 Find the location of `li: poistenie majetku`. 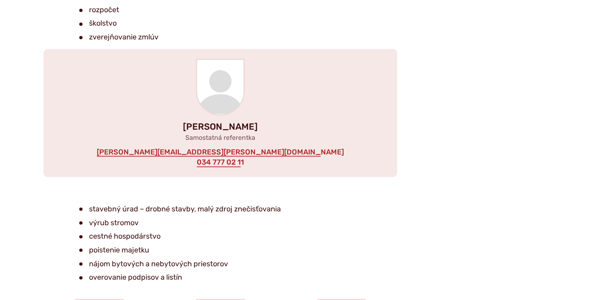

li: poistenie majetku is located at coordinates (219, 250).